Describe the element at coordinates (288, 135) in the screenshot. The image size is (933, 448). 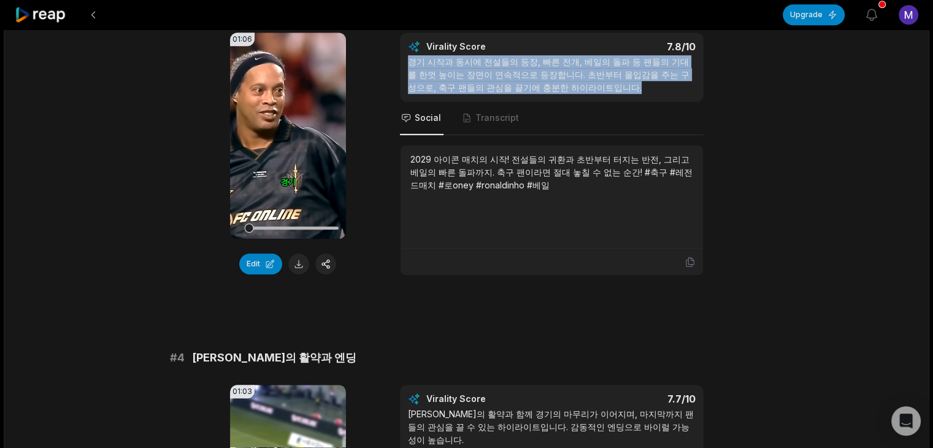
I see `video: Your browser does not support mp4 format.` at that location.